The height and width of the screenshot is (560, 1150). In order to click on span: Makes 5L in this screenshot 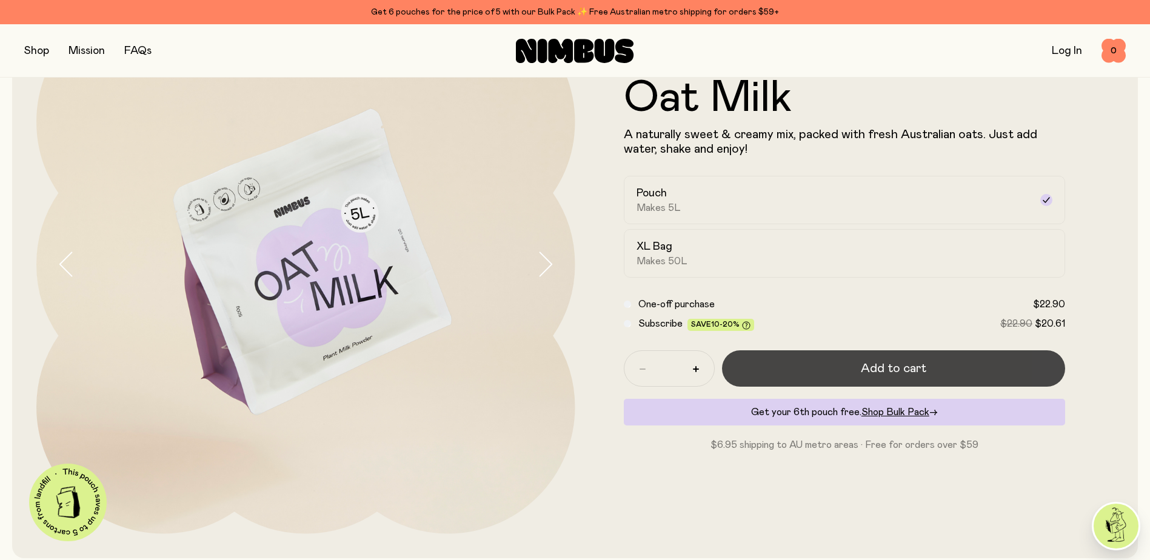, I will do `click(658, 208)`.